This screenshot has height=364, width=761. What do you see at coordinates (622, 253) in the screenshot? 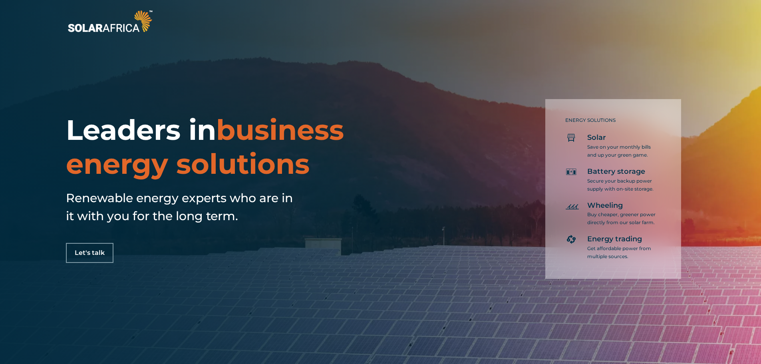
I see `p: Get affordable power from multiple sources.` at bounding box center [622, 253].